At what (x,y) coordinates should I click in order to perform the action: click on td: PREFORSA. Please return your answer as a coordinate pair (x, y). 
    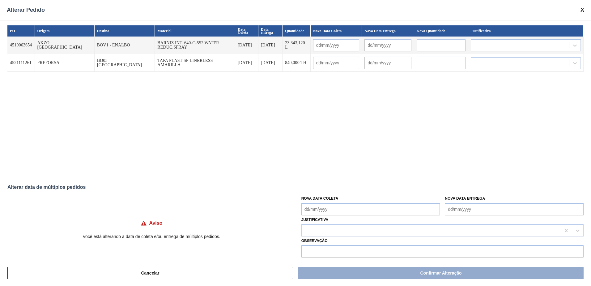
    Looking at the image, I should click on (65, 63).